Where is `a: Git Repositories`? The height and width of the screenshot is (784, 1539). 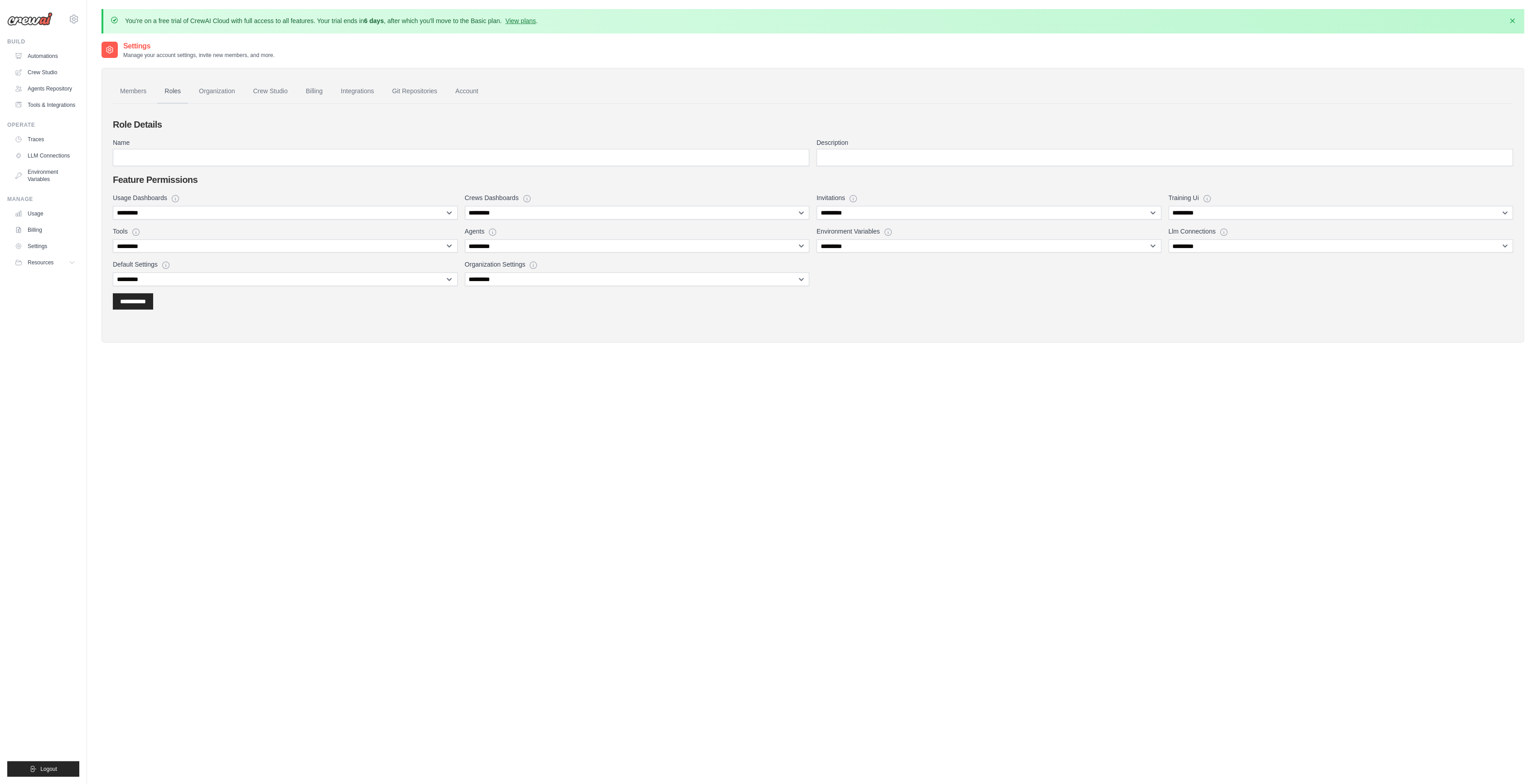
a: Git Repositories is located at coordinates (414, 91).